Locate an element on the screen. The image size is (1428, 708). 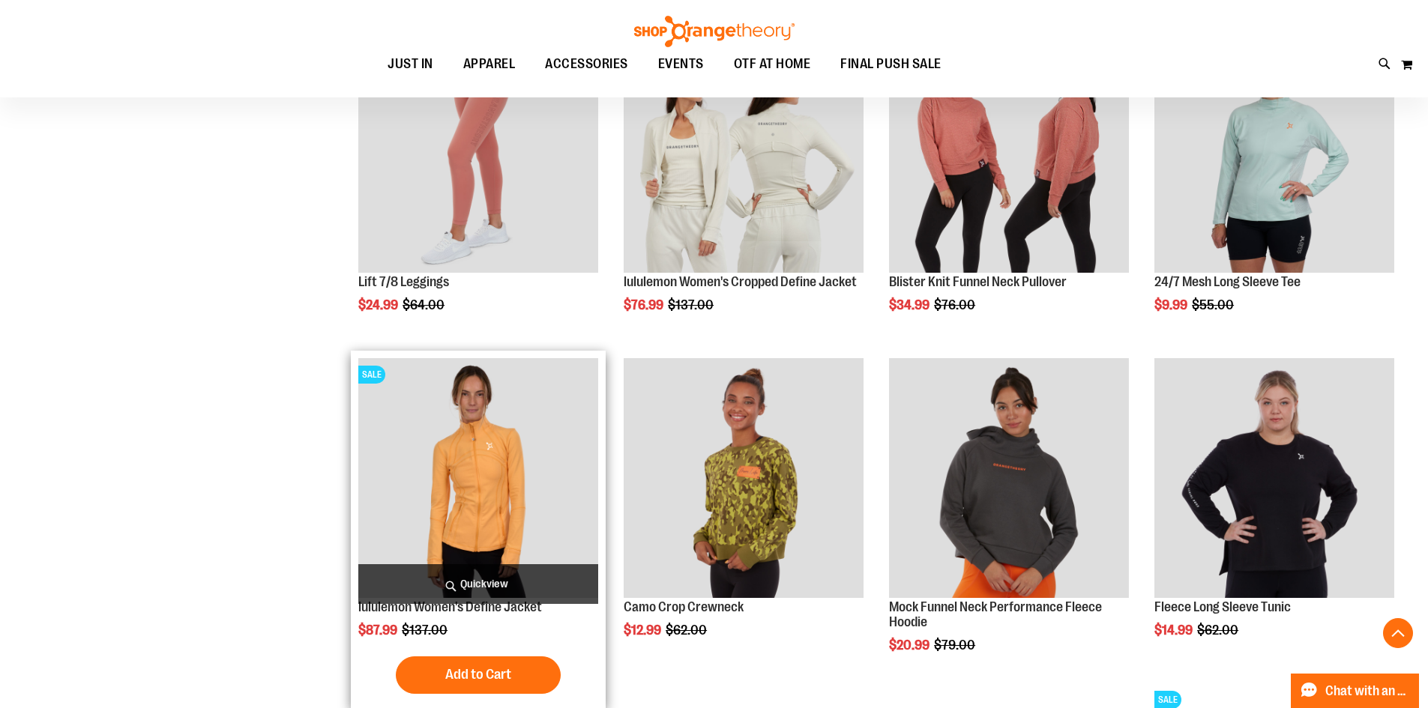
span: EVENTS is located at coordinates (681, 64).